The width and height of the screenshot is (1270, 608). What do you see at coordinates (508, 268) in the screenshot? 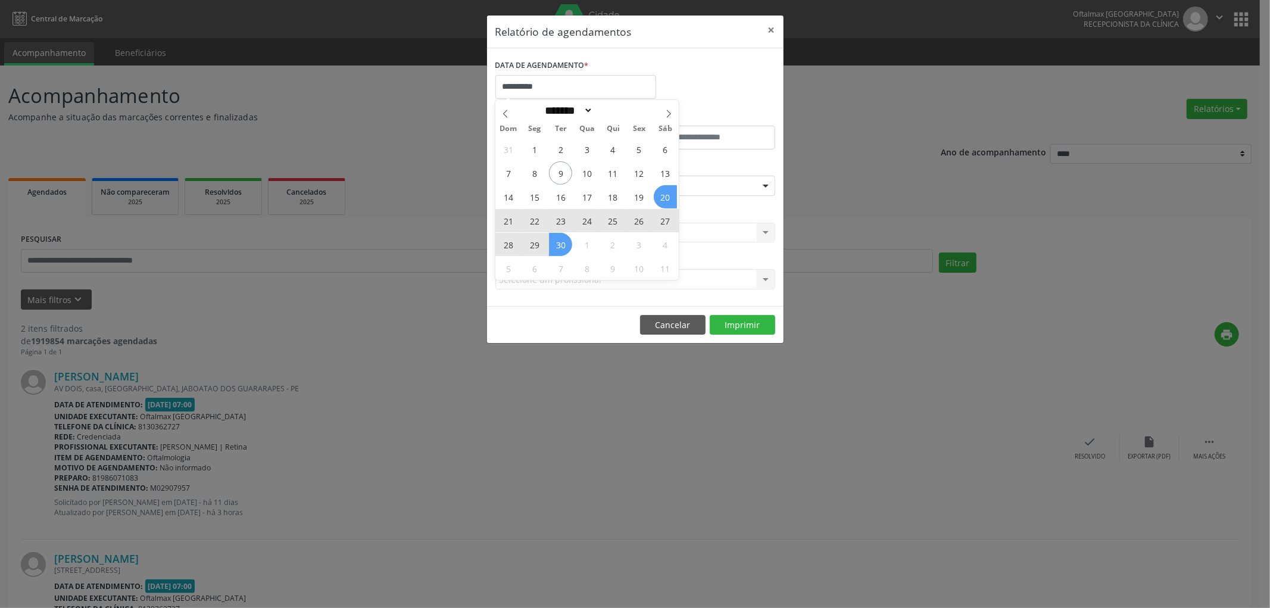
I see `span: Outubro 5, 2025` at bounding box center [508, 268].